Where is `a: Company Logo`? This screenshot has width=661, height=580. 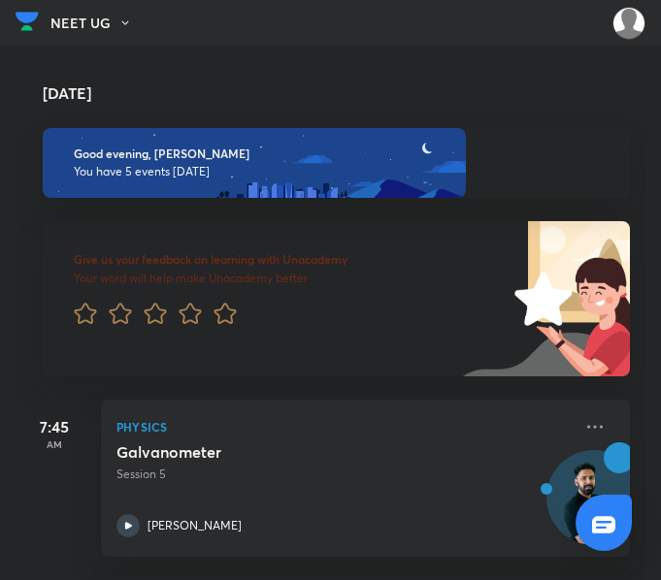 a: Company Logo is located at coordinates (27, 23).